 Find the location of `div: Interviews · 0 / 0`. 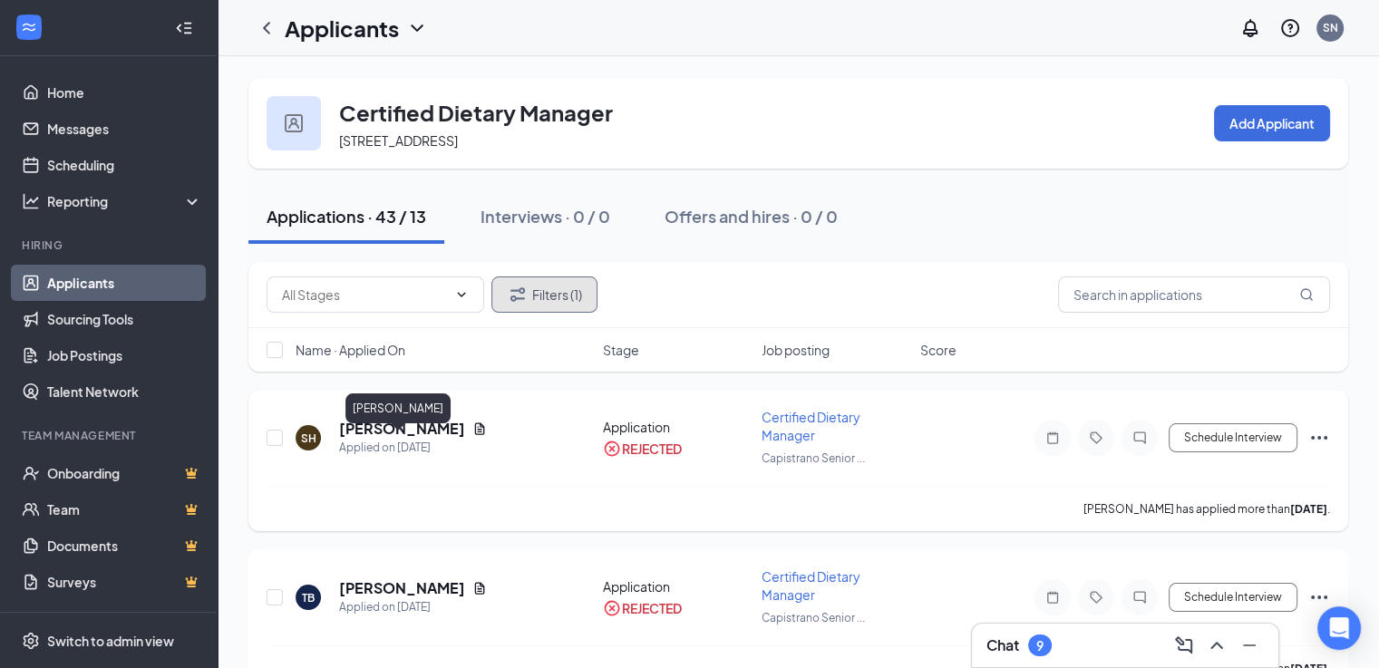

div: Interviews · 0 / 0 is located at coordinates (545, 216).